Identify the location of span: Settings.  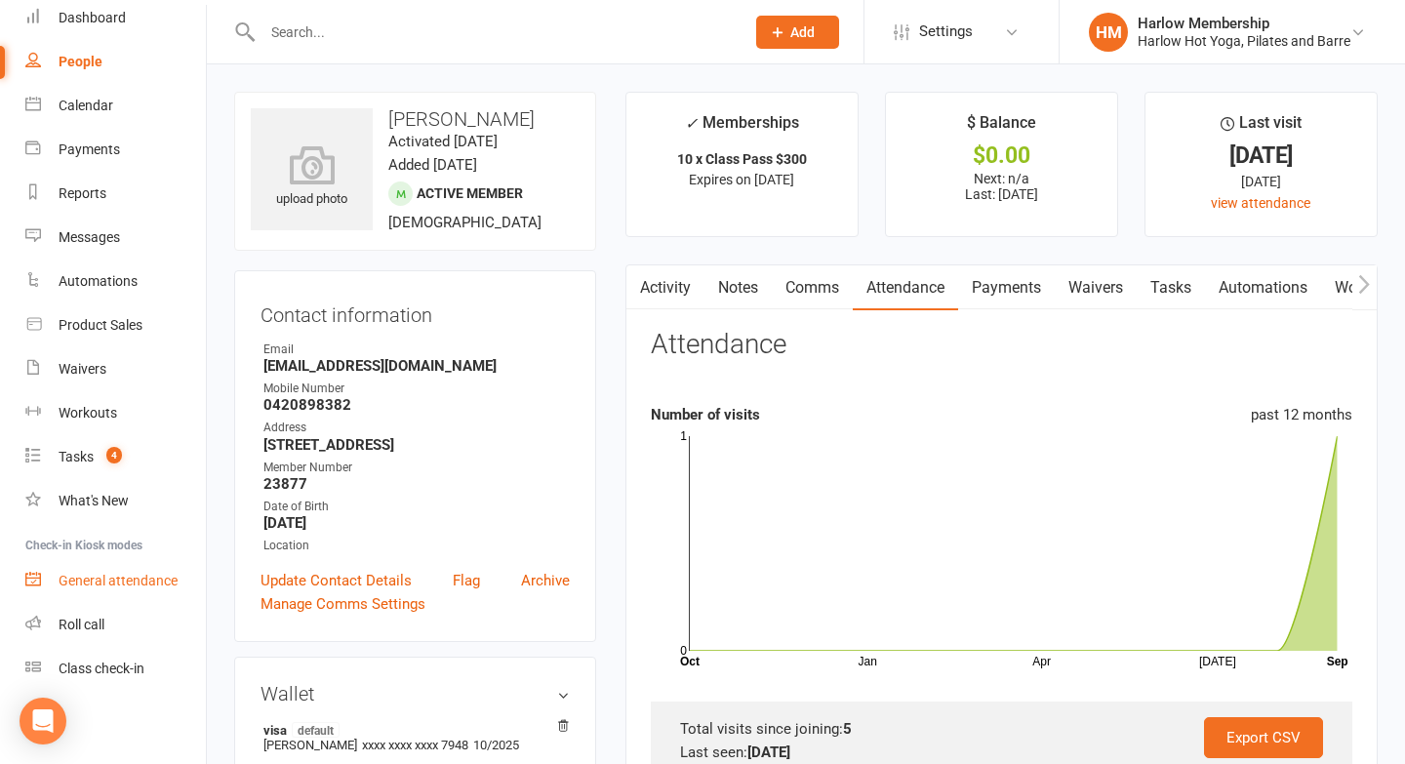
(945, 31).